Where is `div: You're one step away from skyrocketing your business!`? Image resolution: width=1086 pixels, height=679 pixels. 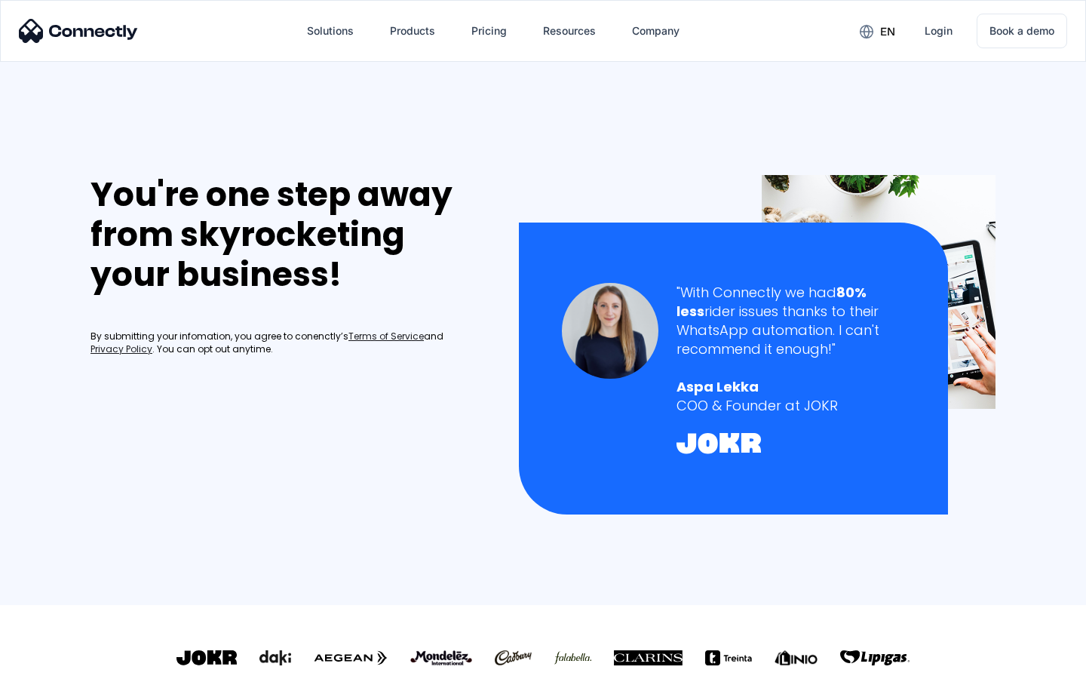
div: You're one step away from skyrocketing your business! is located at coordinates (289, 234).